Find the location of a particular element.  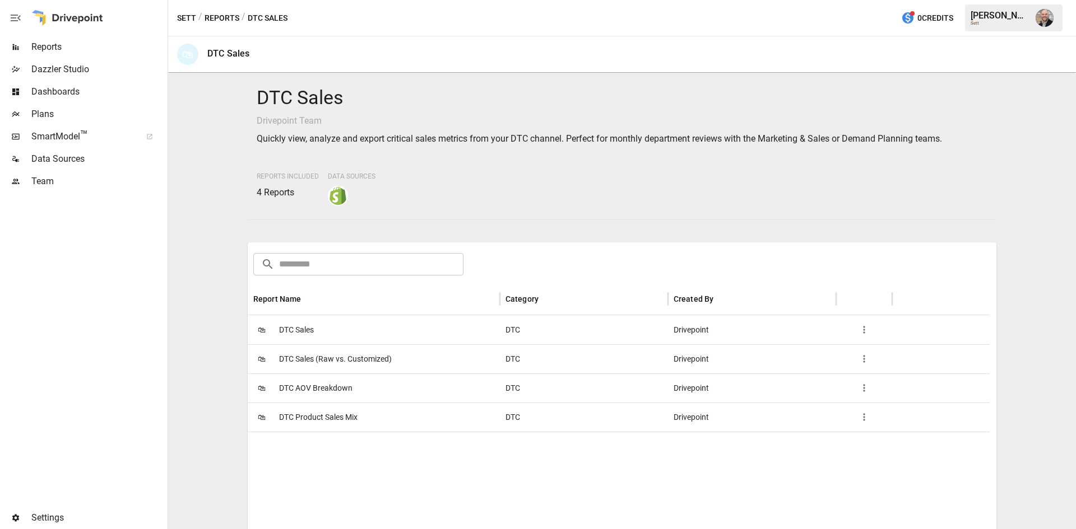

span: ™ is located at coordinates (84, 135).